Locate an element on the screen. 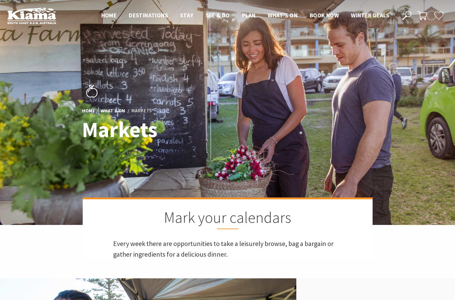 This screenshot has width=455, height=300. h2: Mark your calendars is located at coordinates (228, 219).